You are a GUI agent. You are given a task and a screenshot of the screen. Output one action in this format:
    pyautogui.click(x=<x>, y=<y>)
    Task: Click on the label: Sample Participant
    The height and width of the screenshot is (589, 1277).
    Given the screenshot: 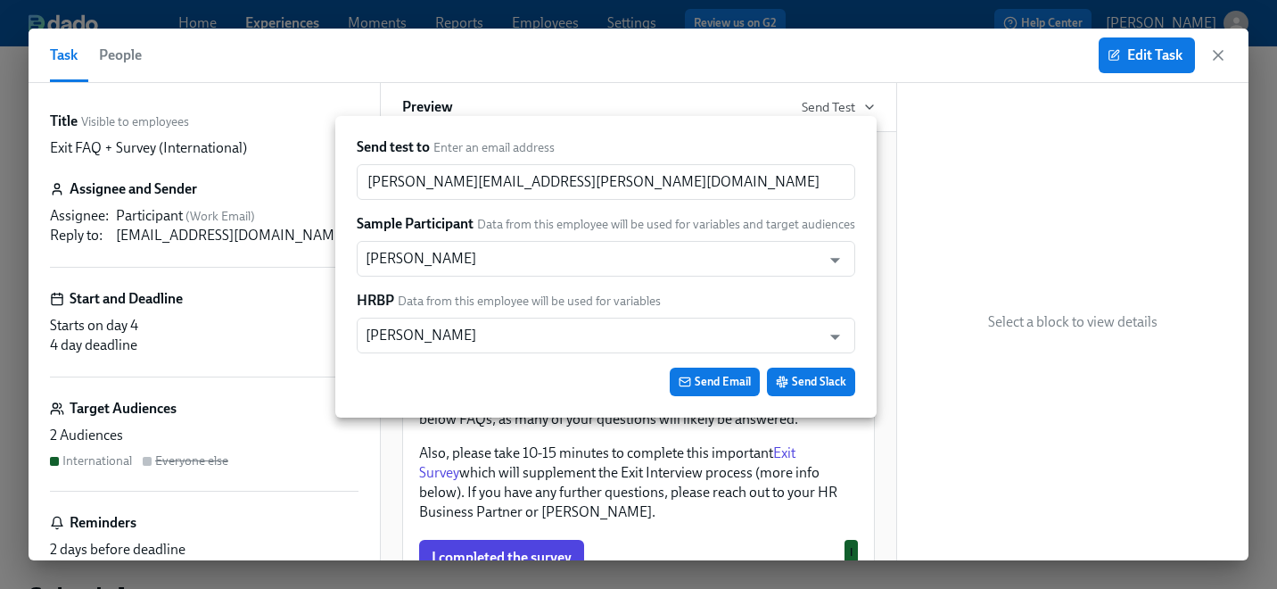 What is the action you would take?
    pyautogui.click(x=415, y=224)
    